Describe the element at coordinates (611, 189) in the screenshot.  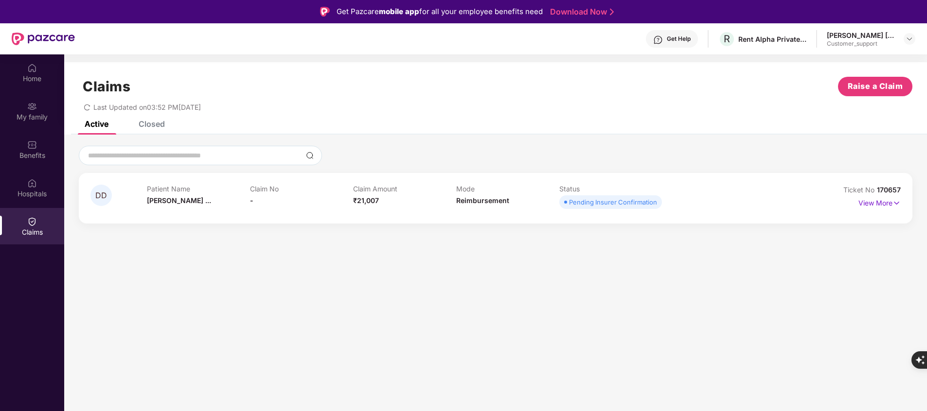
I see `p: Status` at that location.